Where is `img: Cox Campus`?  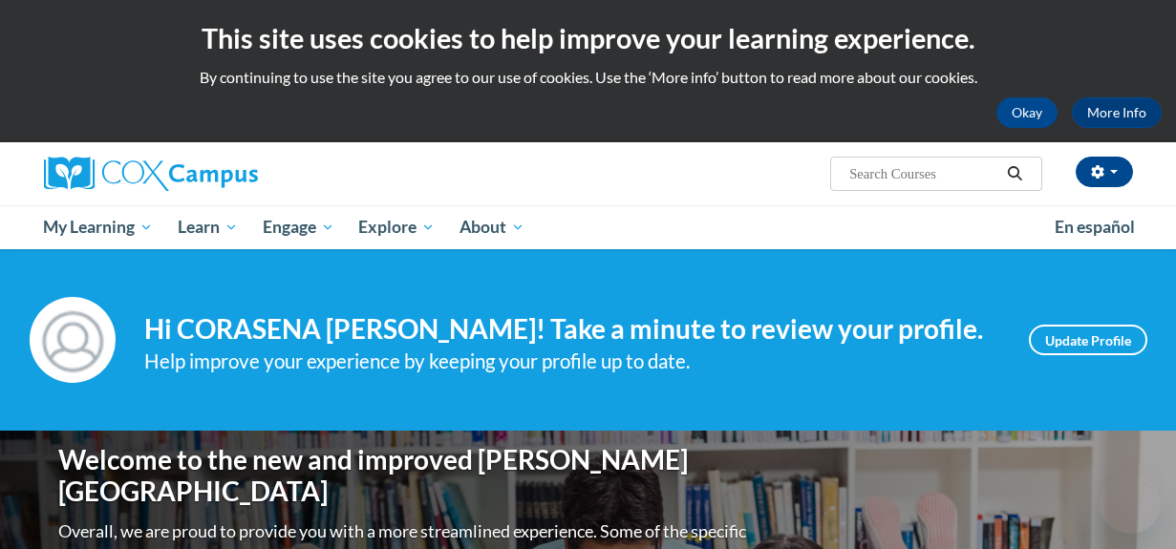
img: Cox Campus is located at coordinates (151, 174).